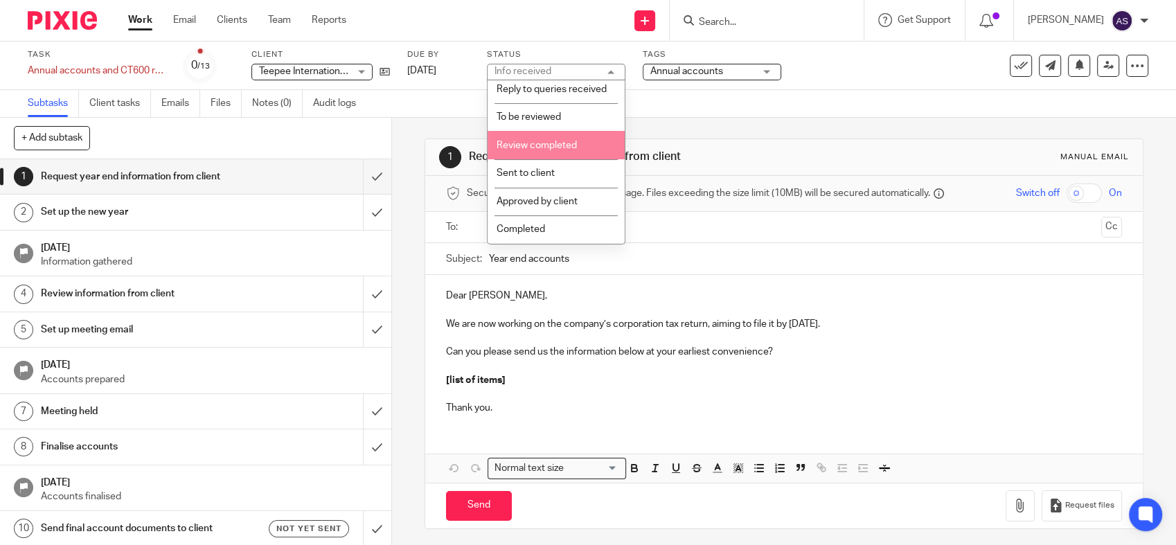 The image size is (1176, 545). I want to click on span: Review completed, so click(537, 145).